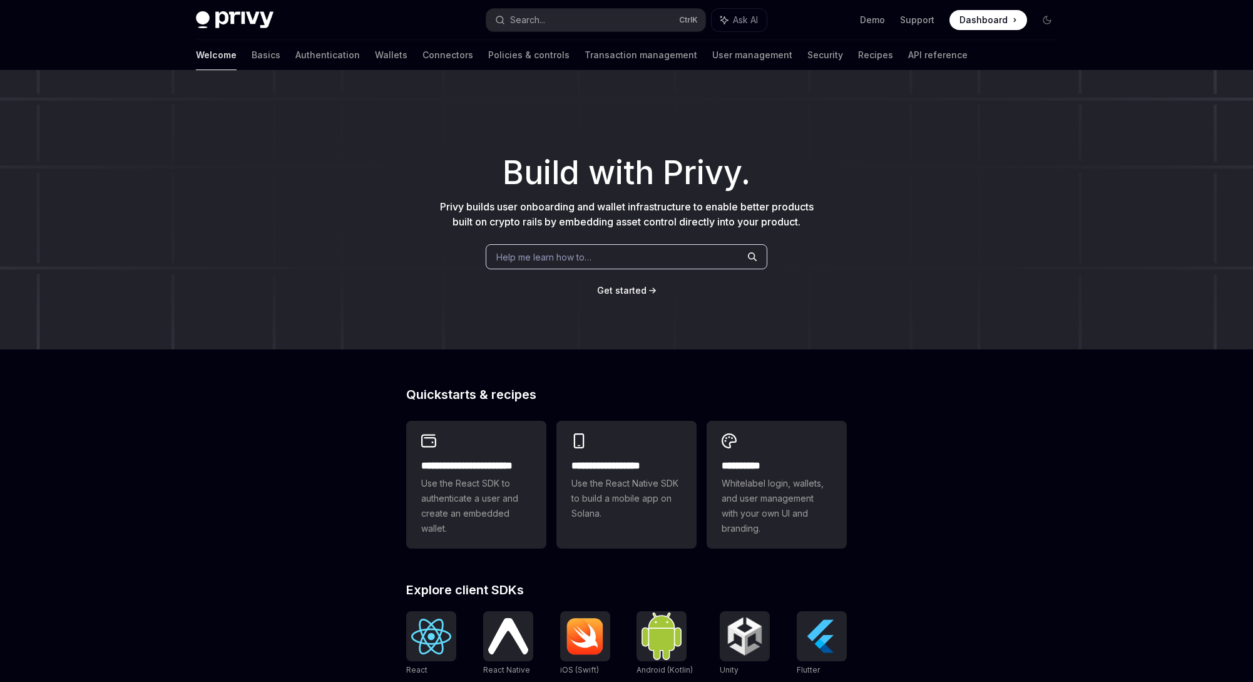 The height and width of the screenshot is (682, 1253). Describe the element at coordinates (585, 644) in the screenshot. I see `a: iOS (Swift)iOS (Swift)` at that location.